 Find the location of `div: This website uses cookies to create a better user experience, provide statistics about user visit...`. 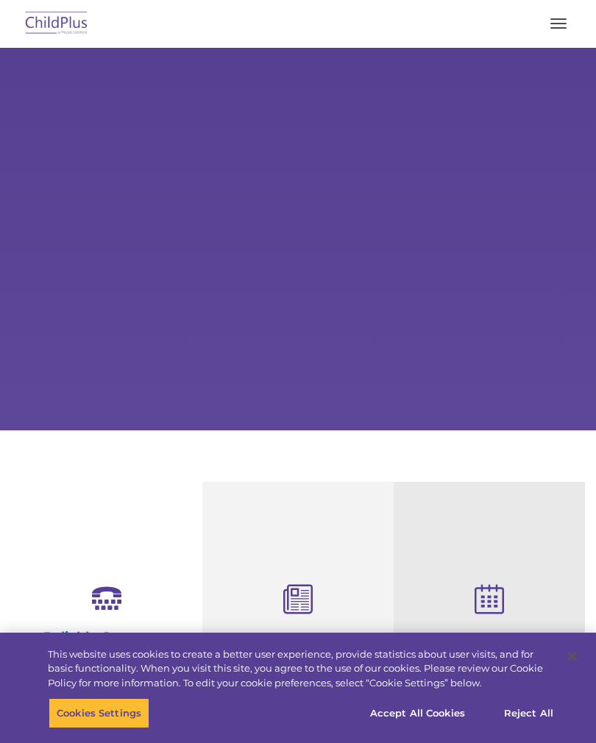

div: This website uses cookies to create a better user experience, provide statistics about user visit... is located at coordinates (301, 669).